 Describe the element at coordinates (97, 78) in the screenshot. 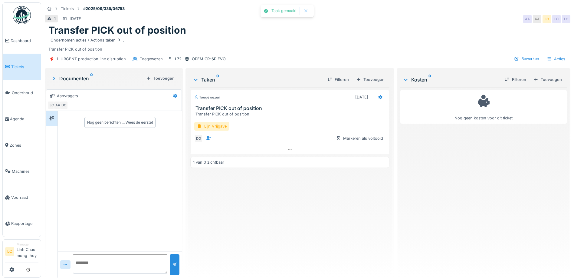

I see `div: Documenten` at that location.